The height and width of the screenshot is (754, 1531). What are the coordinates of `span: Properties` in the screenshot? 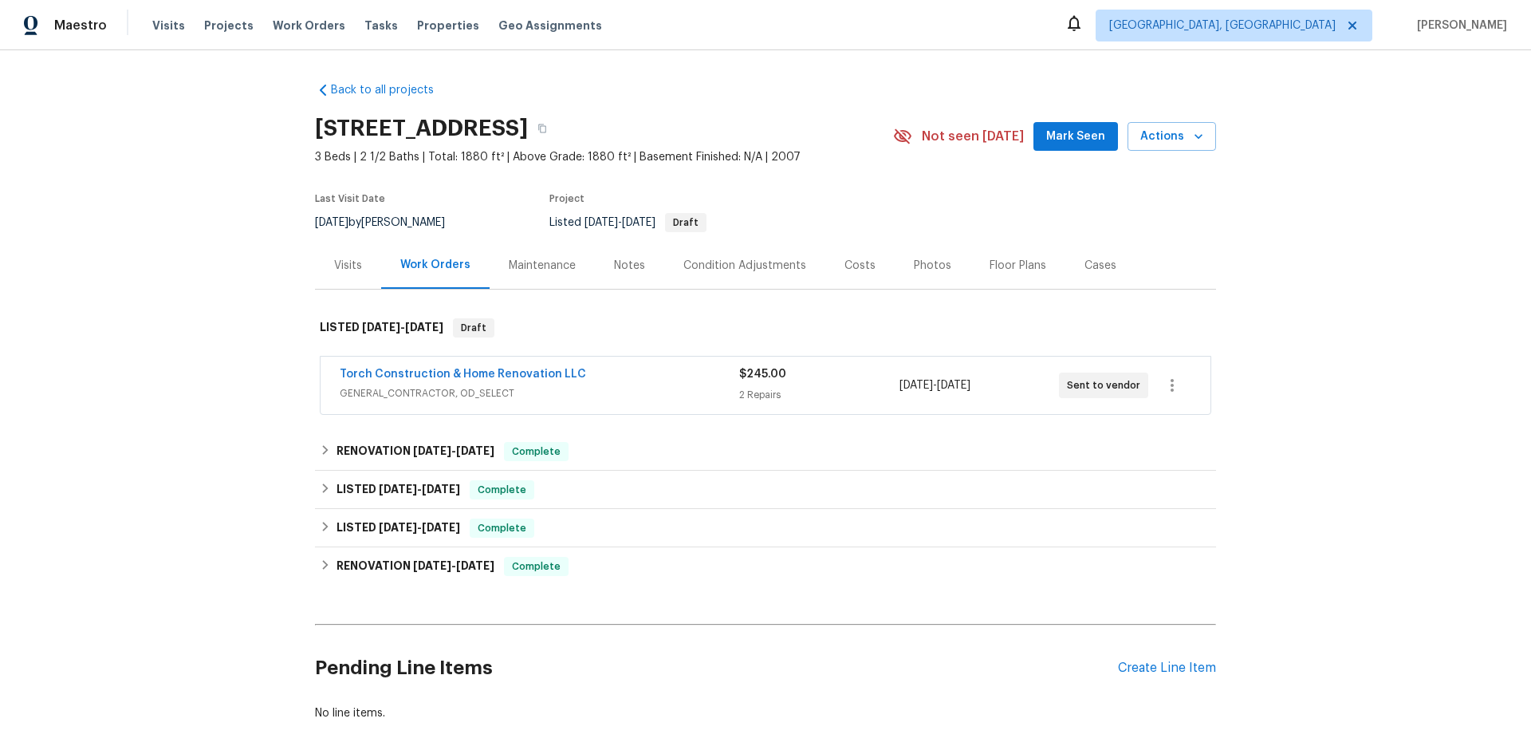 It's located at (448, 26).